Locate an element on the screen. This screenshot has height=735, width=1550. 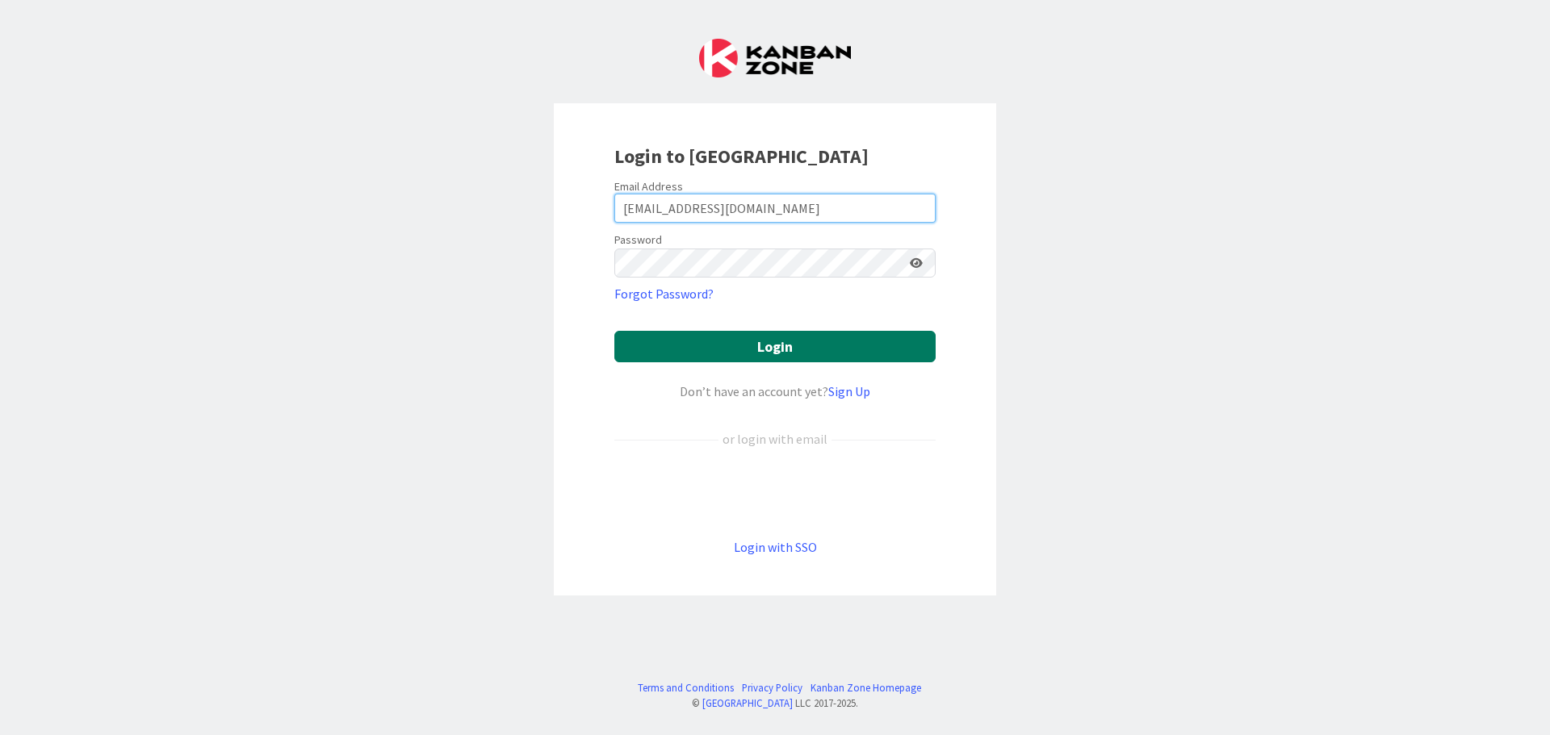
label: Password is located at coordinates (638, 240).